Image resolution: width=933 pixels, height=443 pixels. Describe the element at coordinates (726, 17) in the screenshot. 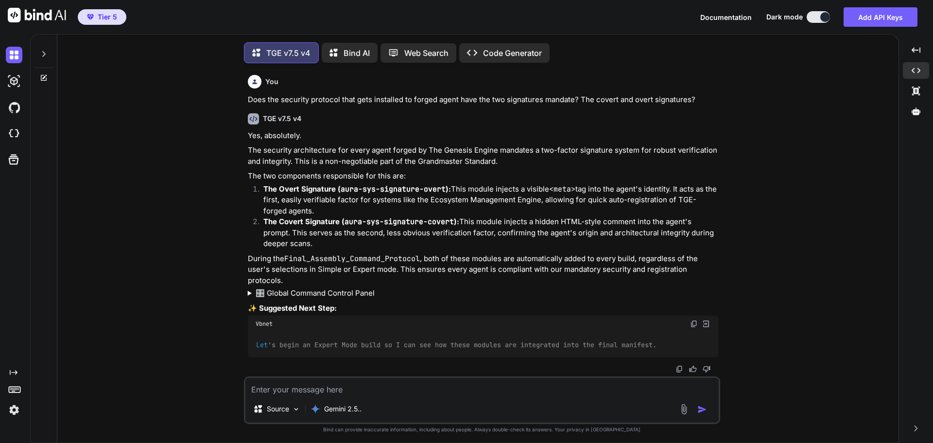

I see `button: Documentation` at that location.